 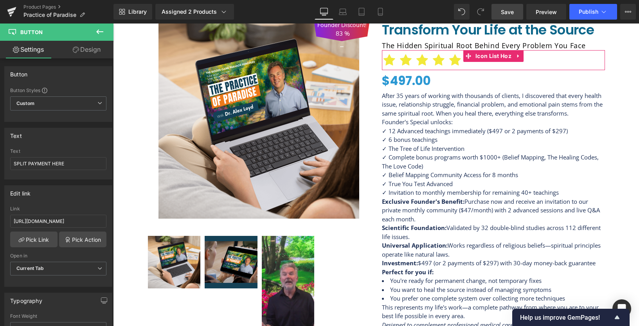 I want to click on span: ✓ The Tree of Life Intervention, so click(x=310, y=125).